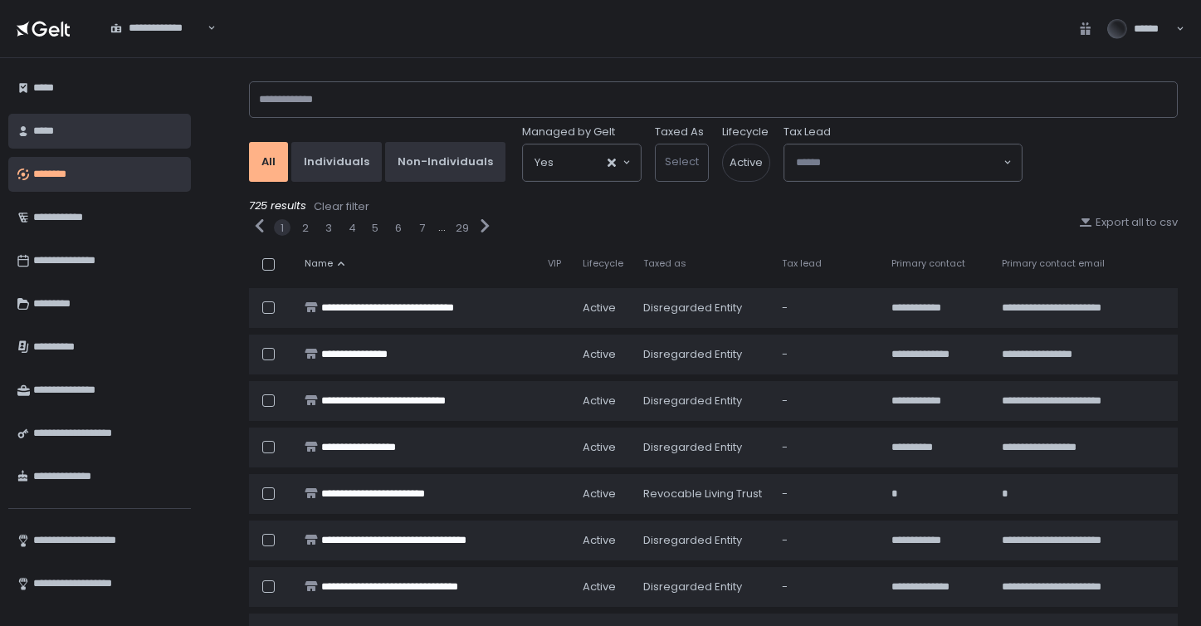  I want to click on div: 1, so click(282, 228).